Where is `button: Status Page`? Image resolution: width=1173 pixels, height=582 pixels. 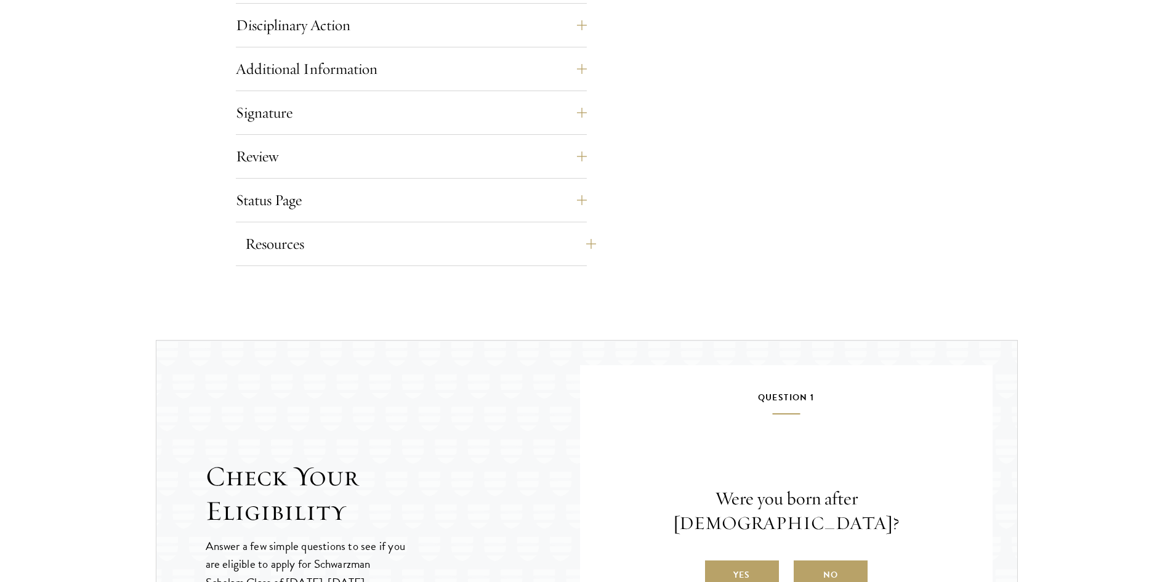
button: Status Page is located at coordinates (411, 200).